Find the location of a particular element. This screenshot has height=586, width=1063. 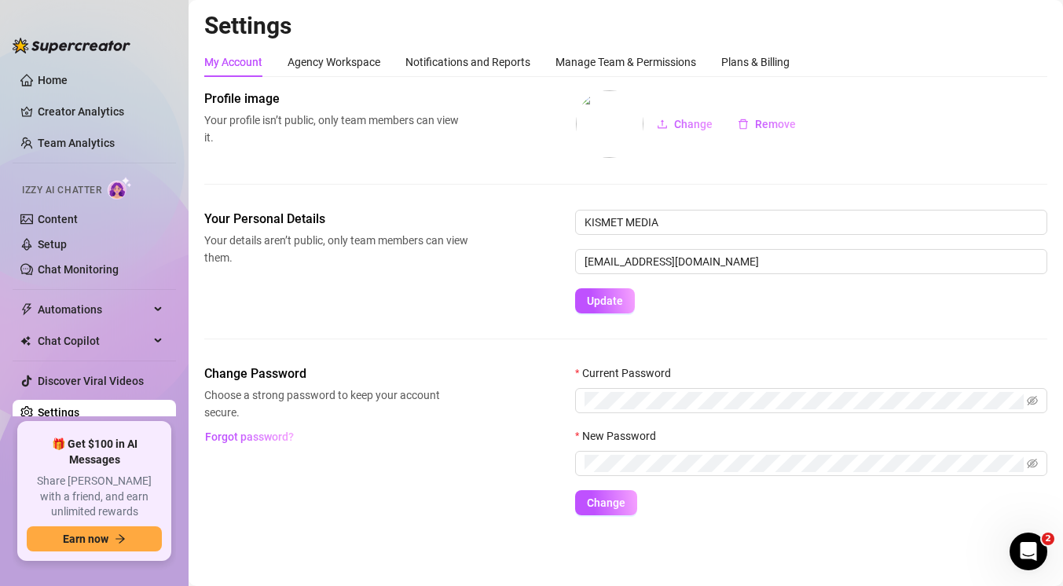

a: Team Analytics is located at coordinates (76, 143).